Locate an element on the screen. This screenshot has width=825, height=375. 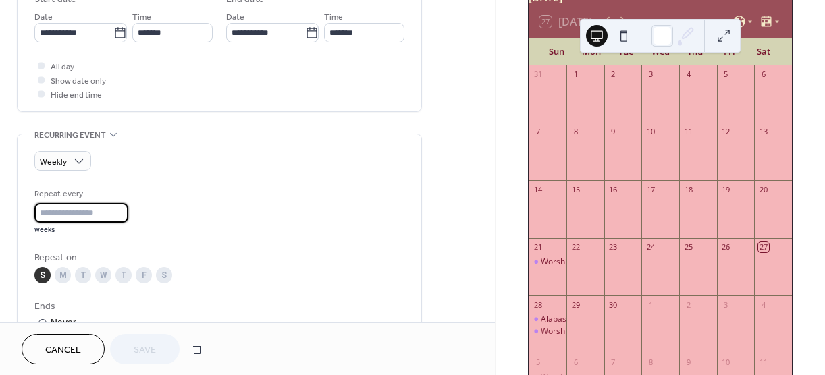
div: 26 is located at coordinates (726, 247).